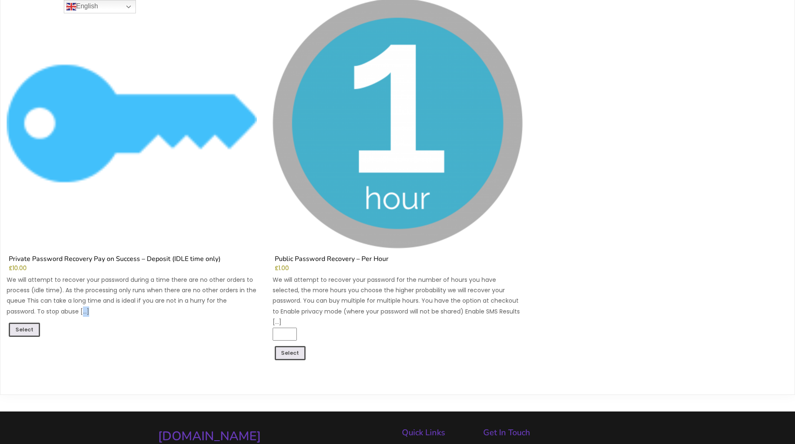 The height and width of the screenshot is (444, 795). Describe the element at coordinates (132, 260) in the screenshot. I see `h2: Private Password Recovery Pay on Success – Deposit (IDLE time only)` at that location.